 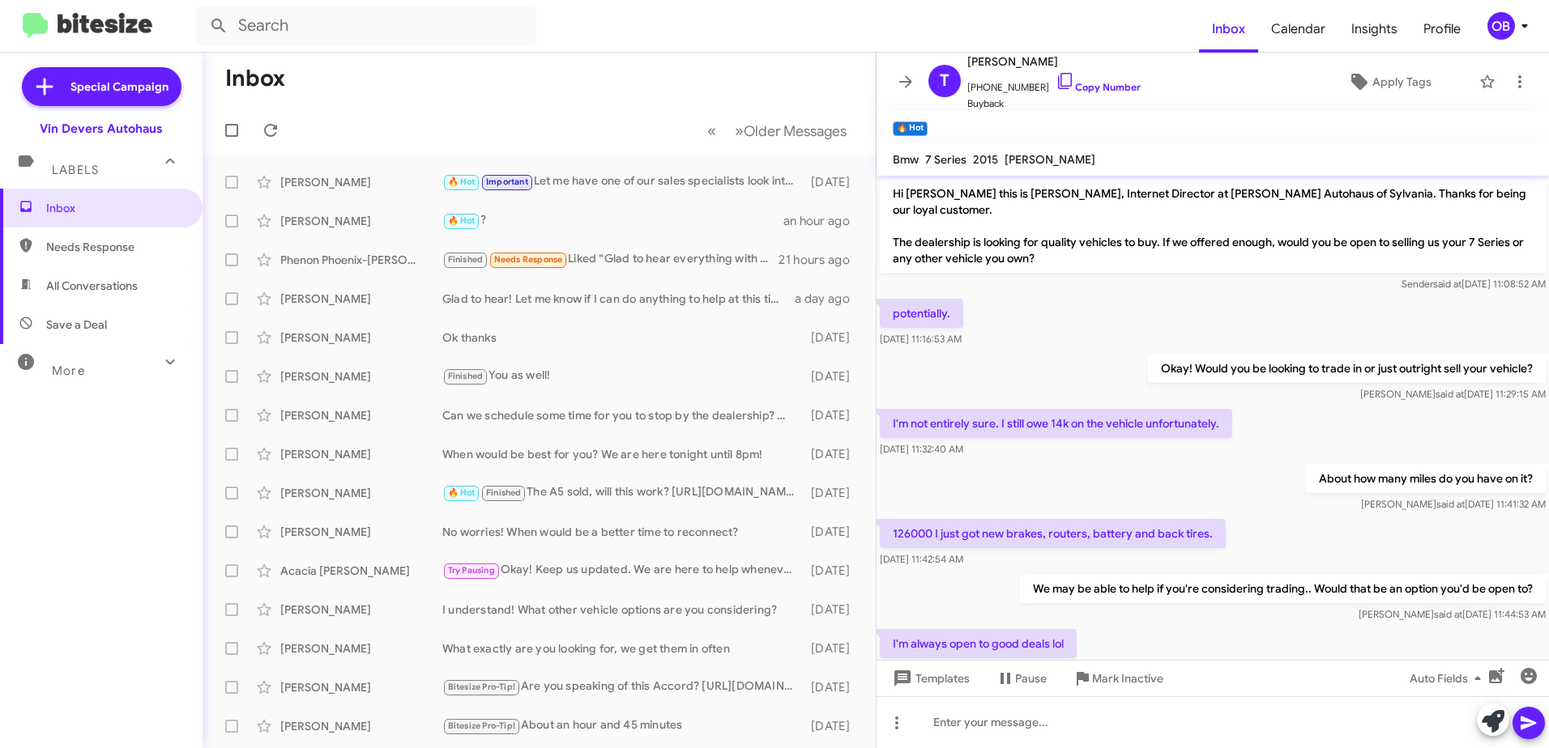 I want to click on div: an hour ago, so click(x=823, y=221).